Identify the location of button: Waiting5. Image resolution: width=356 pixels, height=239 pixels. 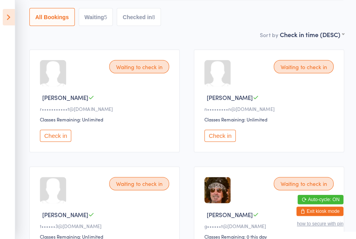
(96, 17).